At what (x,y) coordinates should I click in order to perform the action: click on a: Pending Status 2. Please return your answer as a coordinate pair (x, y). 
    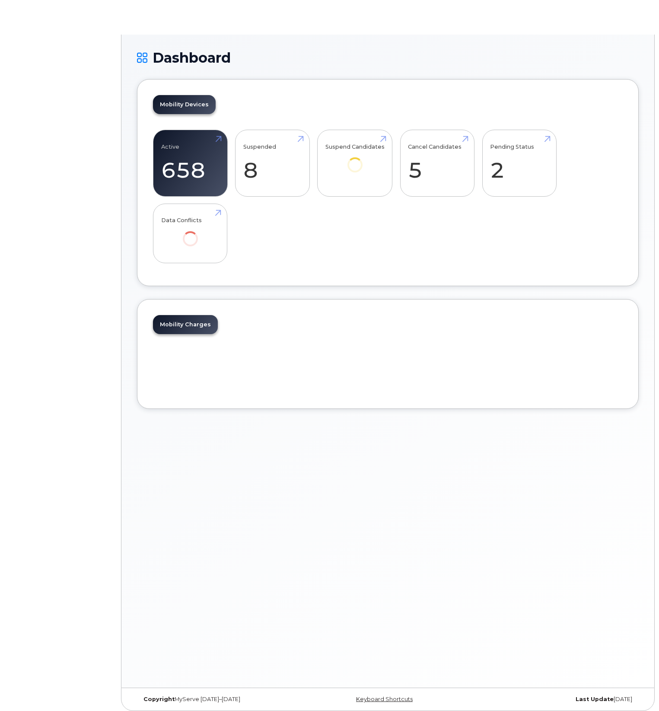
    Looking at the image, I should click on (519, 163).